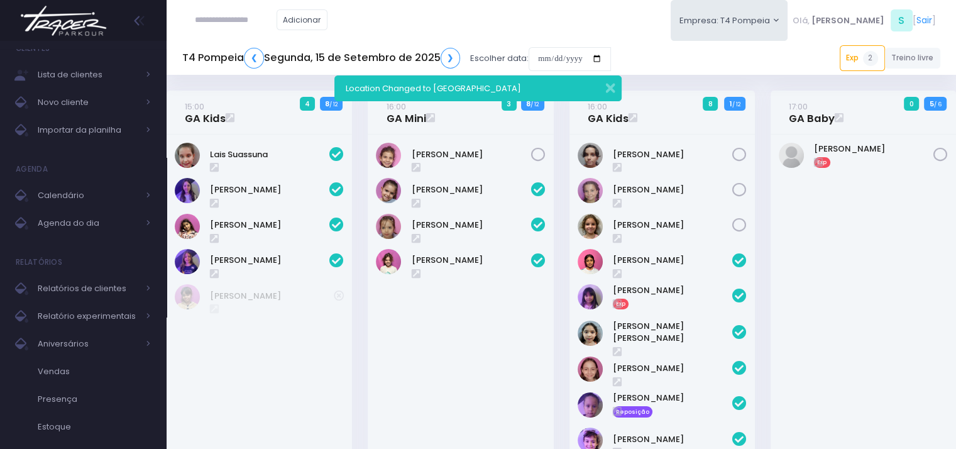 The width and height of the screenshot is (956, 449). What do you see at coordinates (321, 58) in the screenshot?
I see `h5: T4 Pompeia Segunda, 15 de Setembro de 2025` at bounding box center [321, 58].